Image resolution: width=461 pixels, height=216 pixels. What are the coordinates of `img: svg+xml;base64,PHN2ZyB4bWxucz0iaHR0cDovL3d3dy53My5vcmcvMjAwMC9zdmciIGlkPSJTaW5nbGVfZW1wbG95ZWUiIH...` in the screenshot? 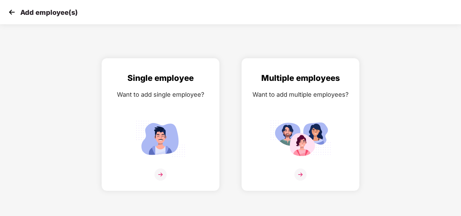 It's located at (160, 139).